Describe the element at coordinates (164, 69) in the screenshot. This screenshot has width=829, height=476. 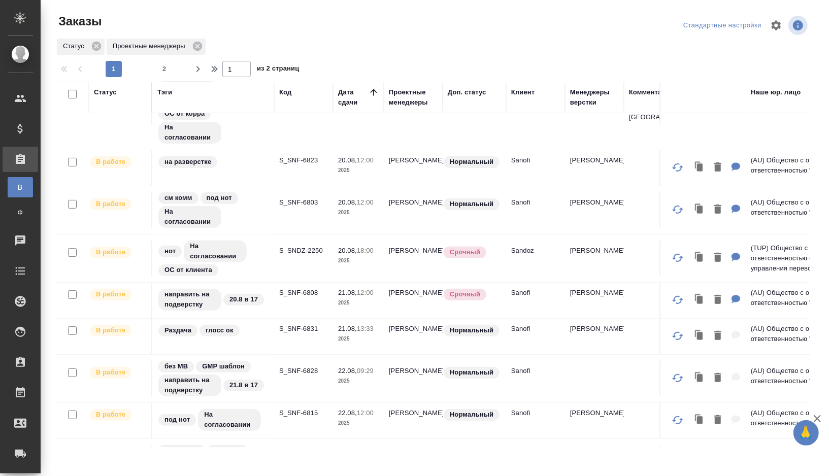
I see `button: 2` at that location.